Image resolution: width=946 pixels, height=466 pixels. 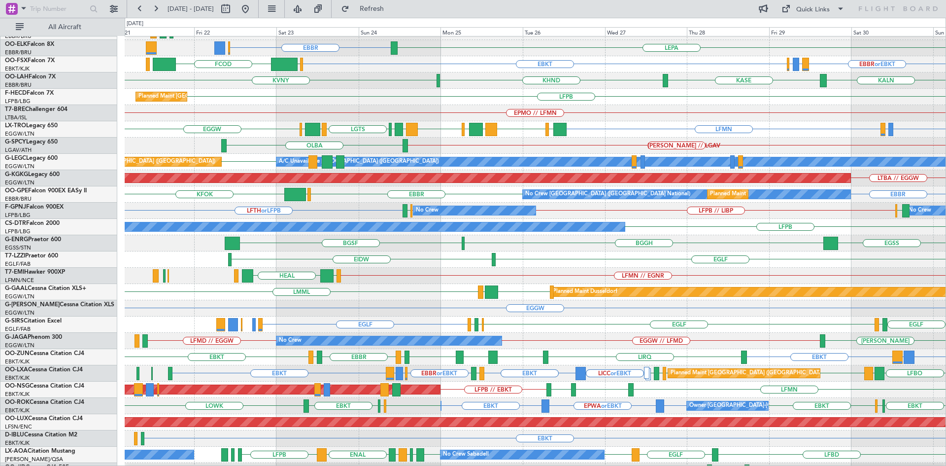 What do you see at coordinates (366, 9) in the screenshot?
I see `button: Refresh` at bounding box center [366, 9].